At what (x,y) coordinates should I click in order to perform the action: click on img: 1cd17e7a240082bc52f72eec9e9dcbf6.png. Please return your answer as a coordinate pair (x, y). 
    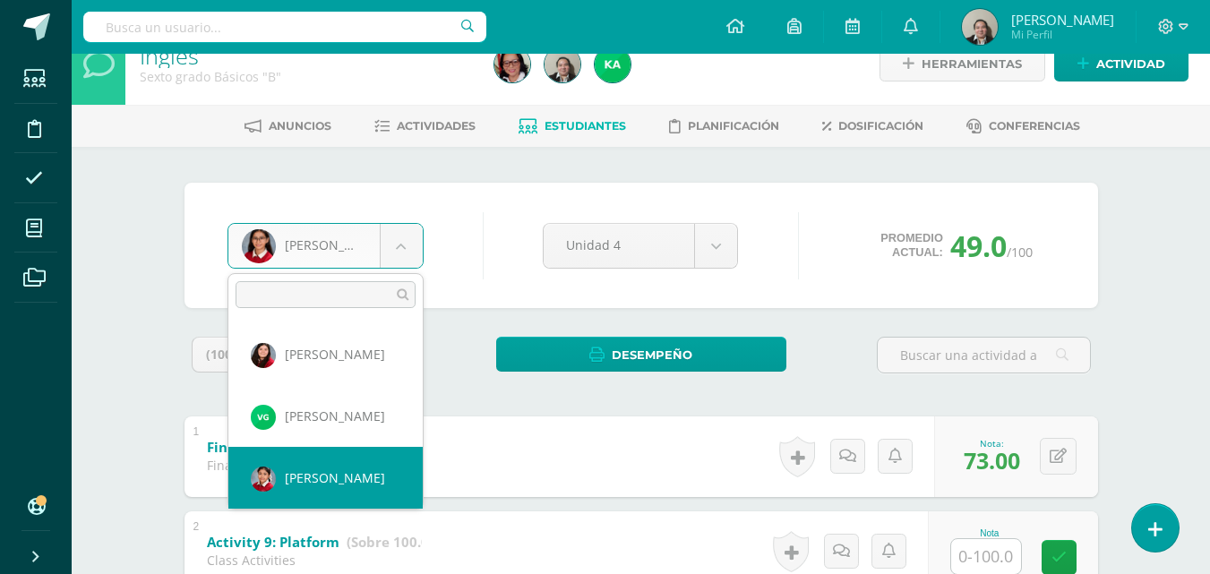
    Looking at the image, I should click on (263, 417).